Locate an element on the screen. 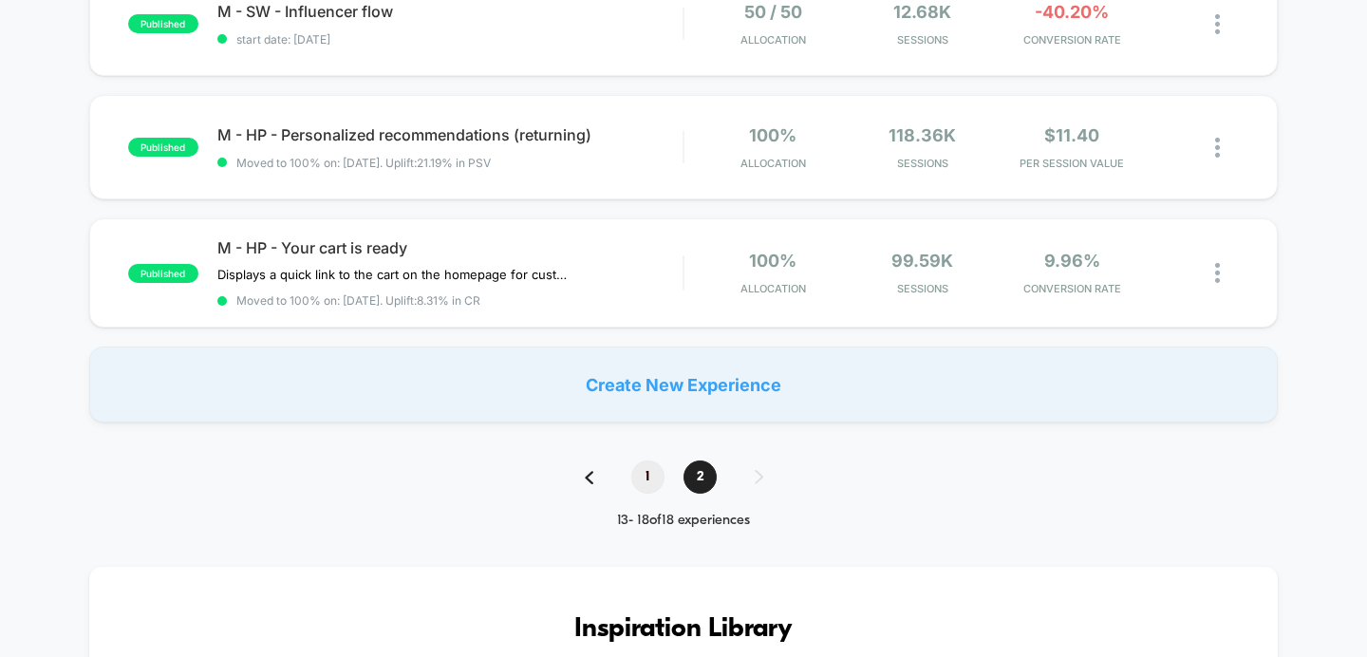  span: 2 is located at coordinates (700, 477).